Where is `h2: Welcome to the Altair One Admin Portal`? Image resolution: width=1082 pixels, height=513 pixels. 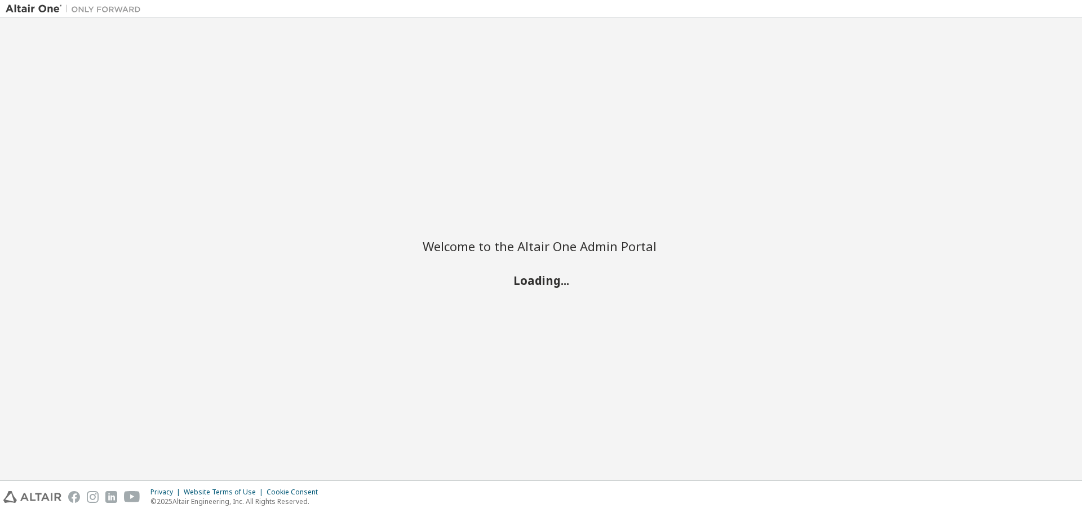 h2: Welcome to the Altair One Admin Portal is located at coordinates (541, 246).